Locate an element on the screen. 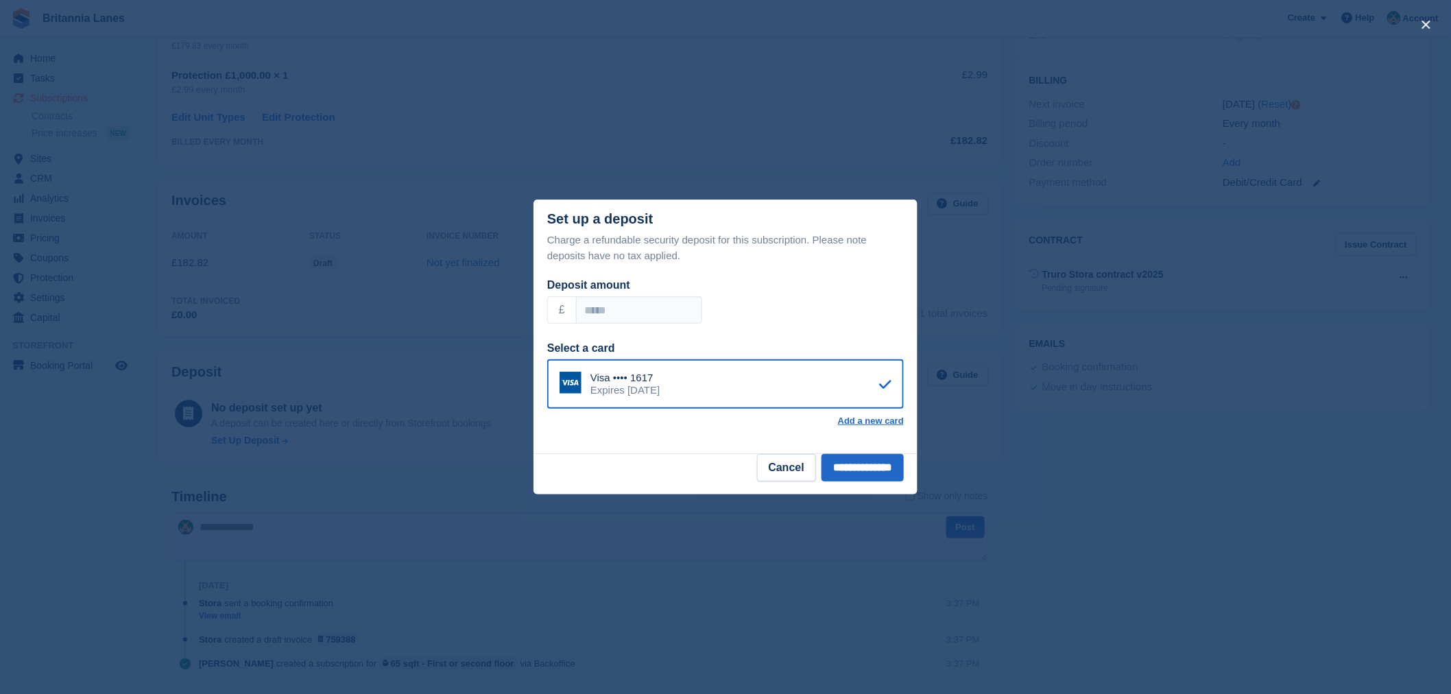 The image size is (1451, 694). div: Select a card is located at coordinates (725, 348).